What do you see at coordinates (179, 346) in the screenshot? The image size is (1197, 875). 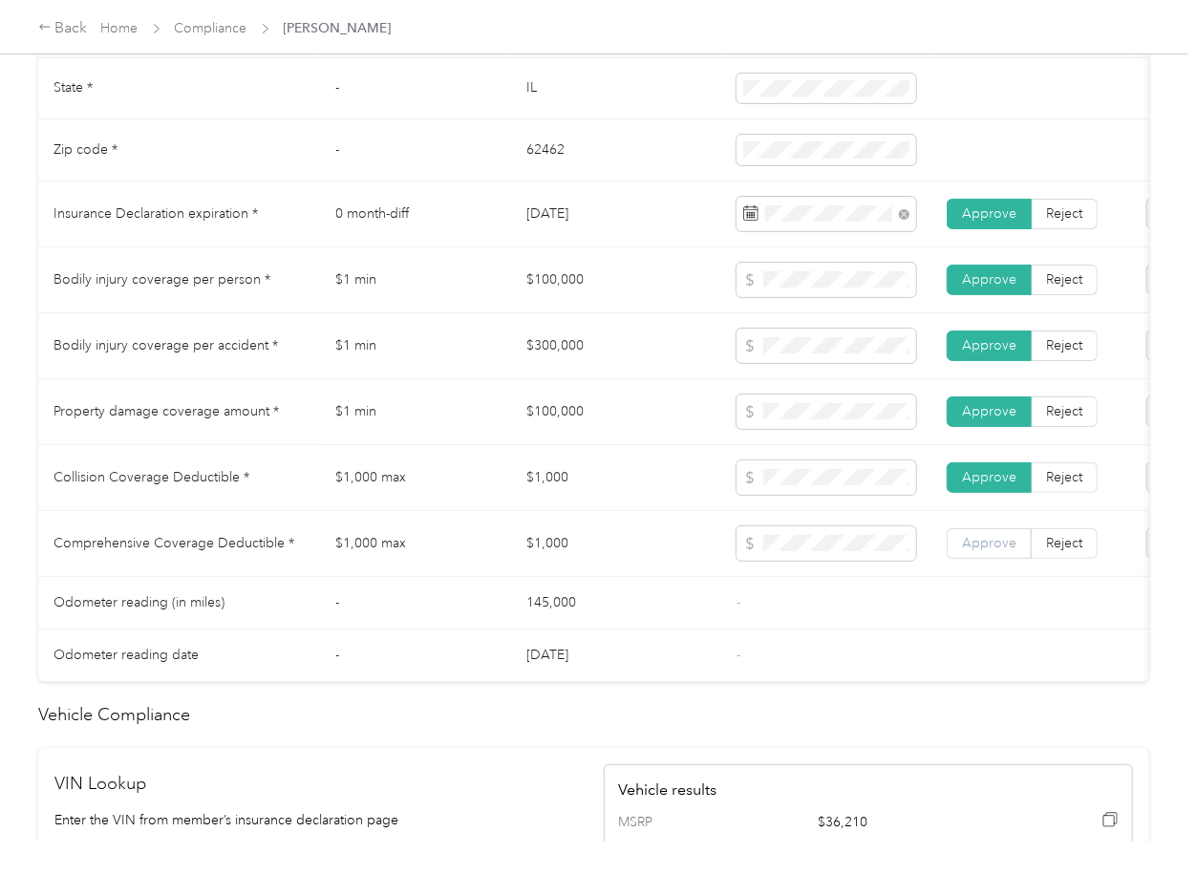 I see `td: Bodily injury coverage per accident *` at bounding box center [179, 346].